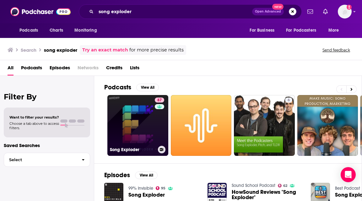 Image resolution: width=362 pixels, height=201 pixels. What do you see at coordinates (85, 30) in the screenshot?
I see `span: Monitoring` at bounding box center [85, 30].